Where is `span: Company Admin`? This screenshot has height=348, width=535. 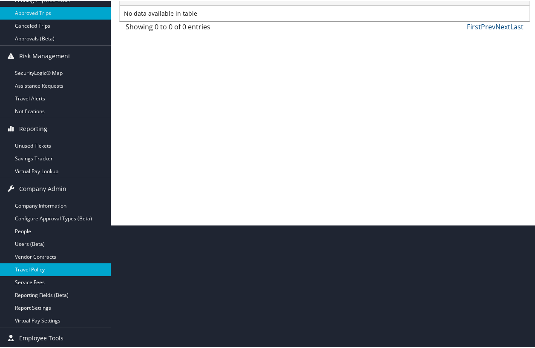
span: Company Admin is located at coordinates (43, 188).